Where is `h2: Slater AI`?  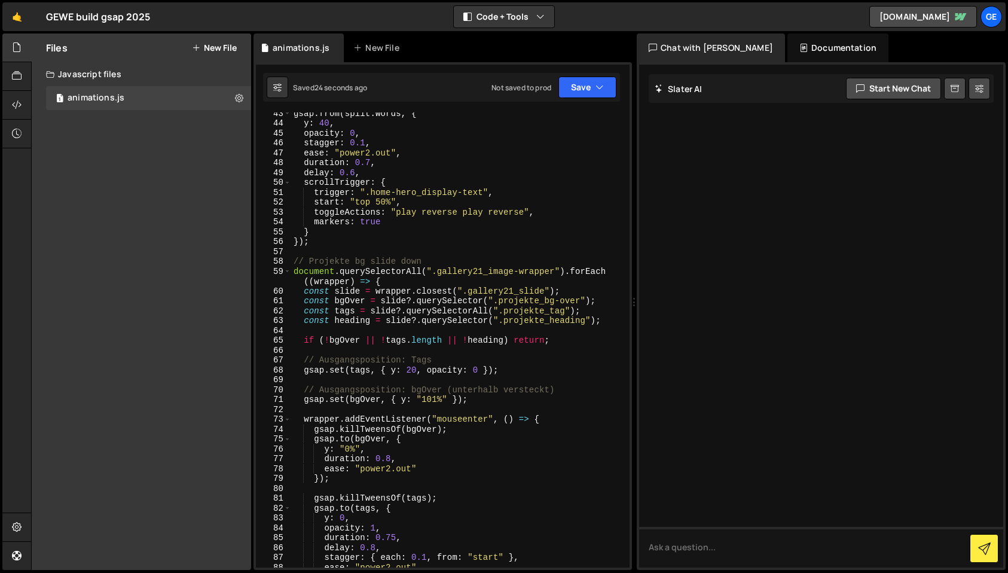
h2: Slater AI is located at coordinates (679, 89).